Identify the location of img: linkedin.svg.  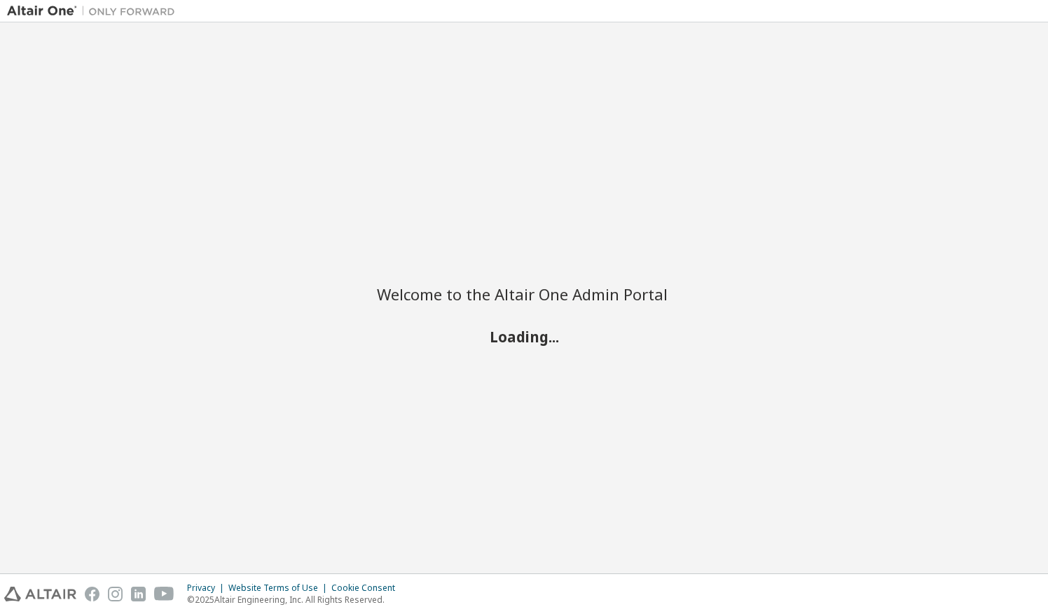
(138, 594).